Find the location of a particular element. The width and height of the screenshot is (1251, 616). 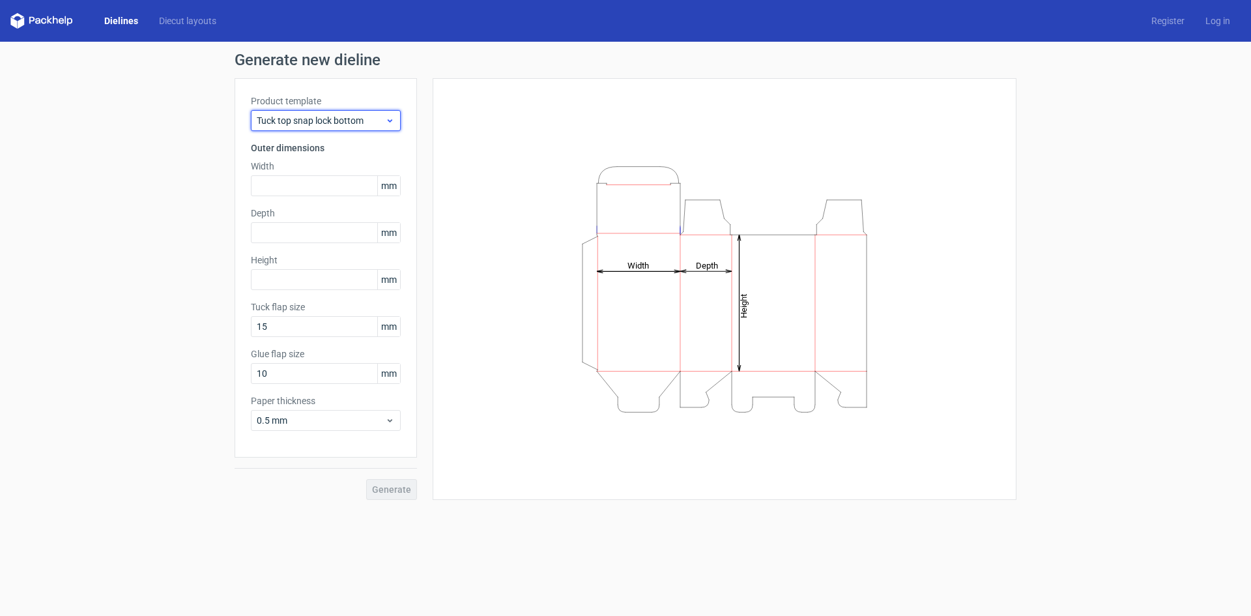

a: Log in is located at coordinates (1218, 21).